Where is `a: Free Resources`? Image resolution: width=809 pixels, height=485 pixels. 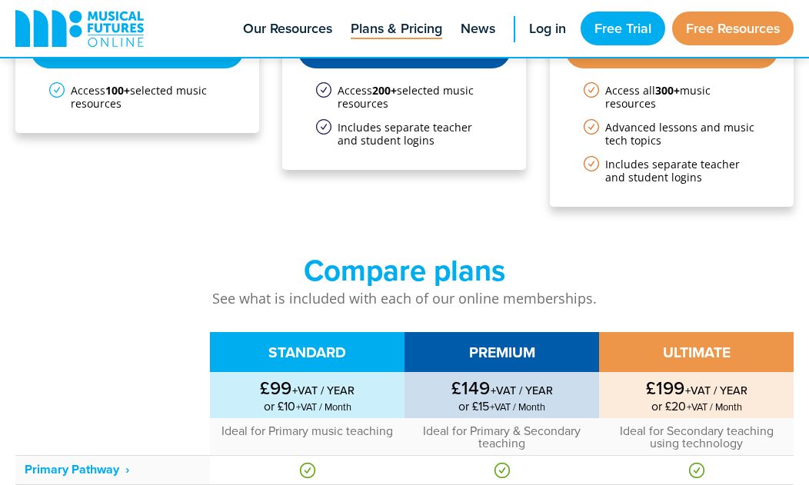 a: Free Resources is located at coordinates (733, 28).